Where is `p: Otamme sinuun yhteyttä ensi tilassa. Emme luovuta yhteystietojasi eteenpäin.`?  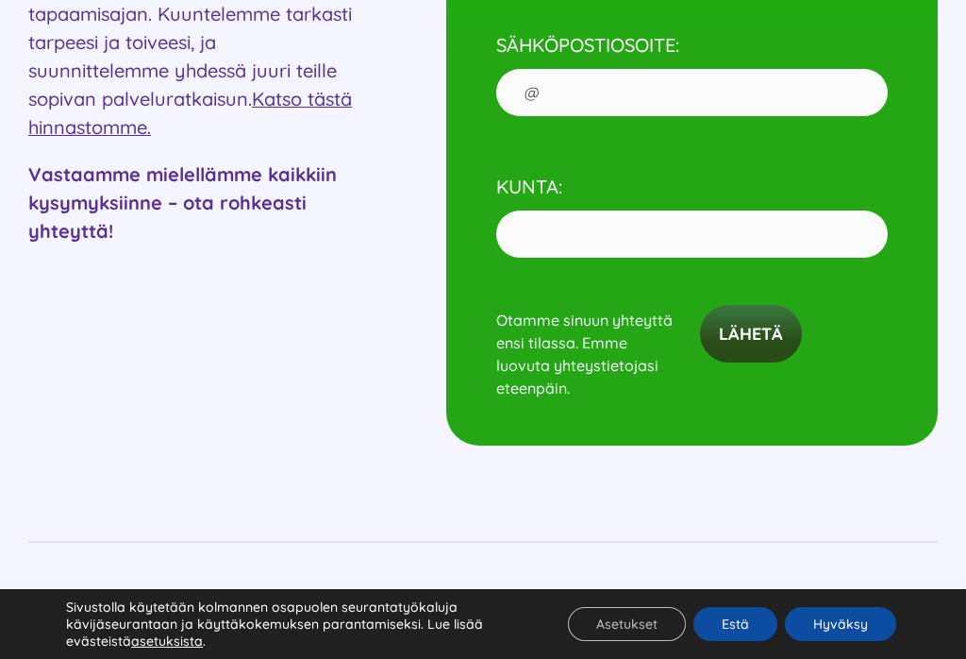 p: Otamme sinuun yhteyttä ensi tilassa. Emme luovuta yhteystietojasi eteenpäin. is located at coordinates (590, 343).